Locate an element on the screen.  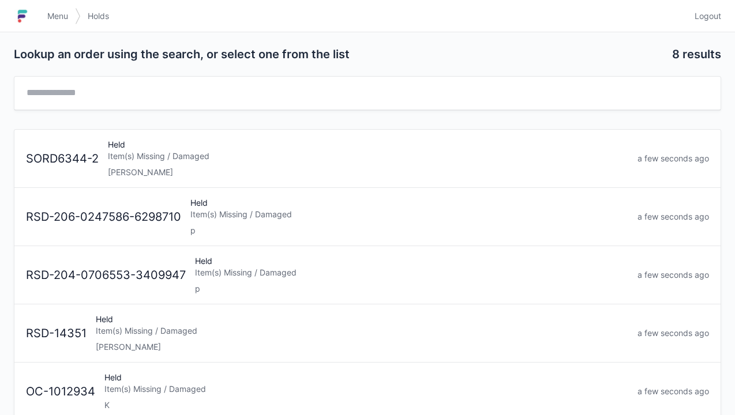
span: Holds is located at coordinates (98, 16).